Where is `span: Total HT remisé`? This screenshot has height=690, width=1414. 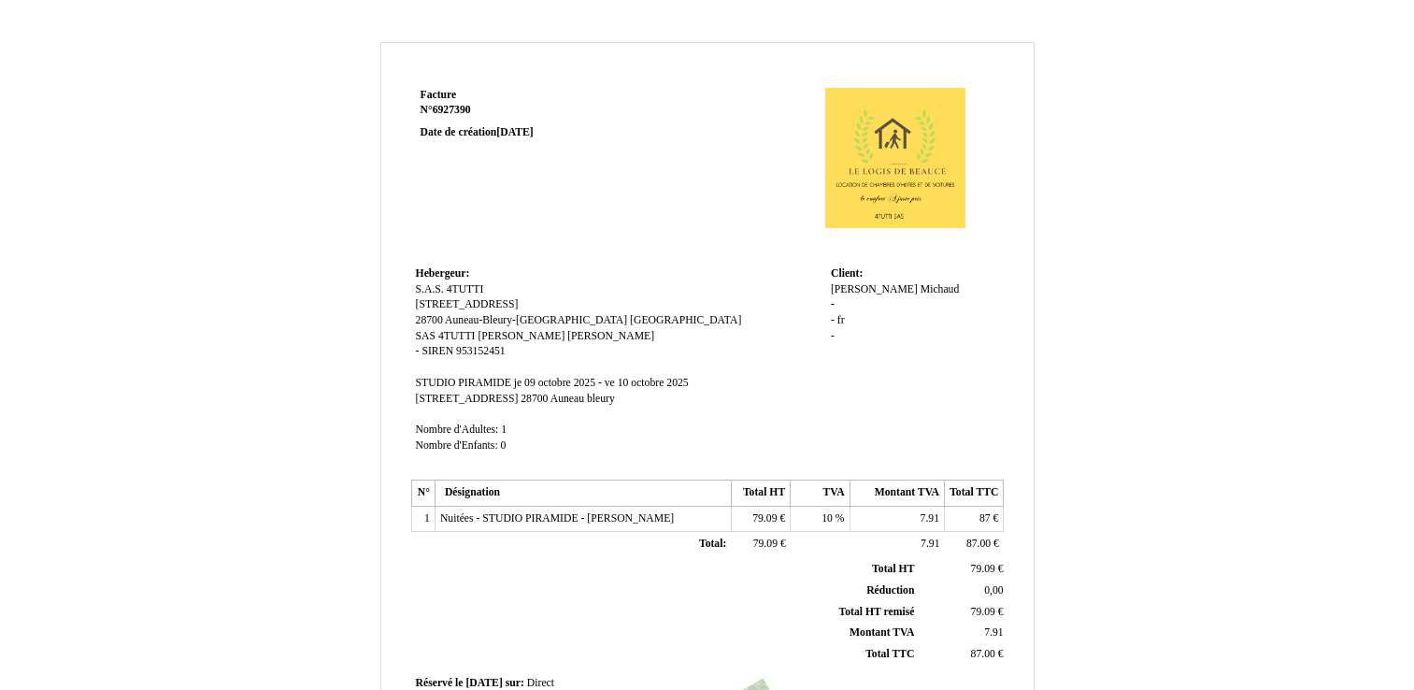
span: Total HT remisé is located at coordinates (876, 611).